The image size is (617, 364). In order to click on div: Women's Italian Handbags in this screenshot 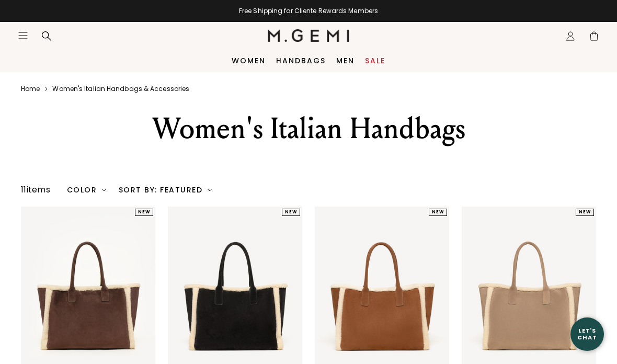, I will do `click(308, 129)`.